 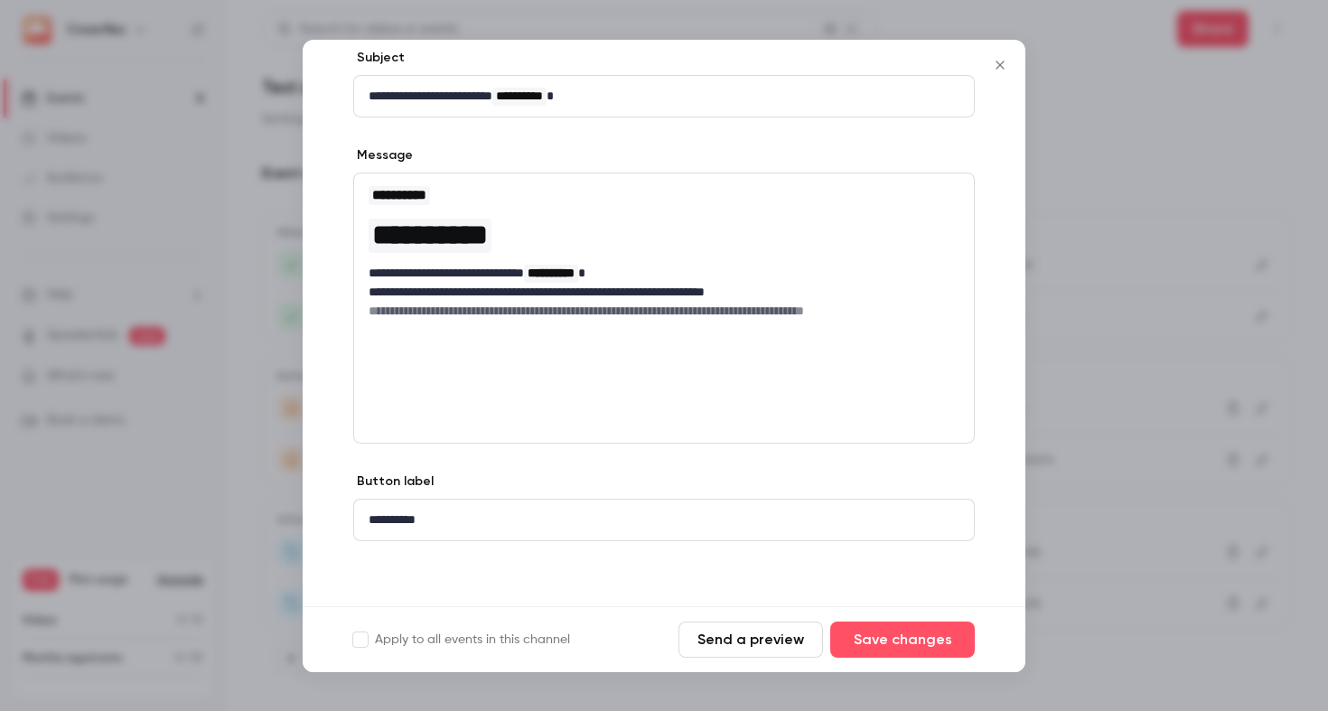 I want to click on label: Subject, so click(x=378, y=58).